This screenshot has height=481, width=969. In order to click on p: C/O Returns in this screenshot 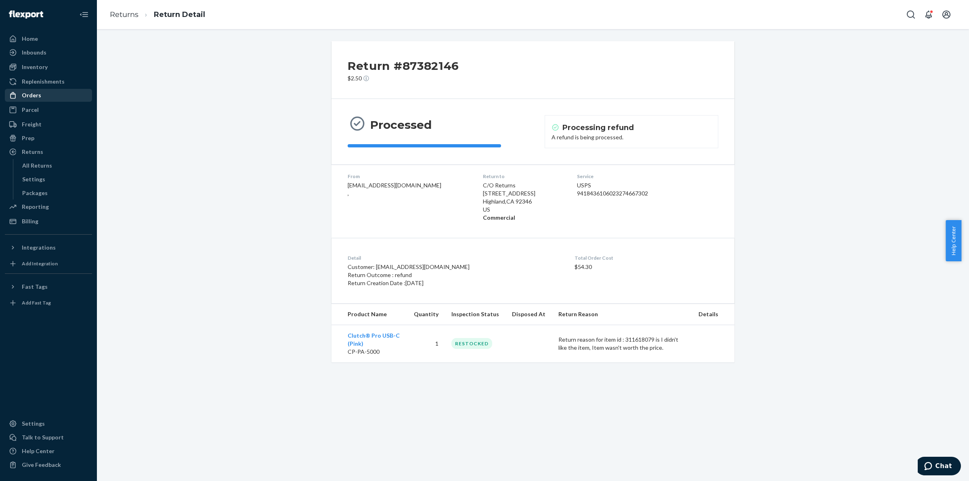, I will do `click(524, 185)`.